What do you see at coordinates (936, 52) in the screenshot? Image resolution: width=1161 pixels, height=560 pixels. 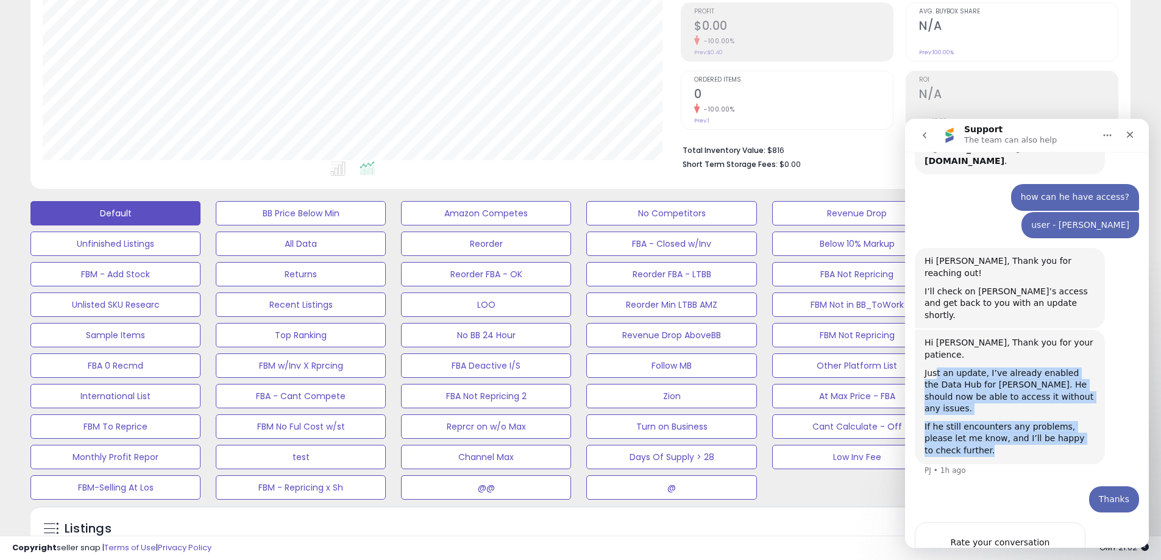 I see `small: Prev: 100.00%` at bounding box center [936, 52].